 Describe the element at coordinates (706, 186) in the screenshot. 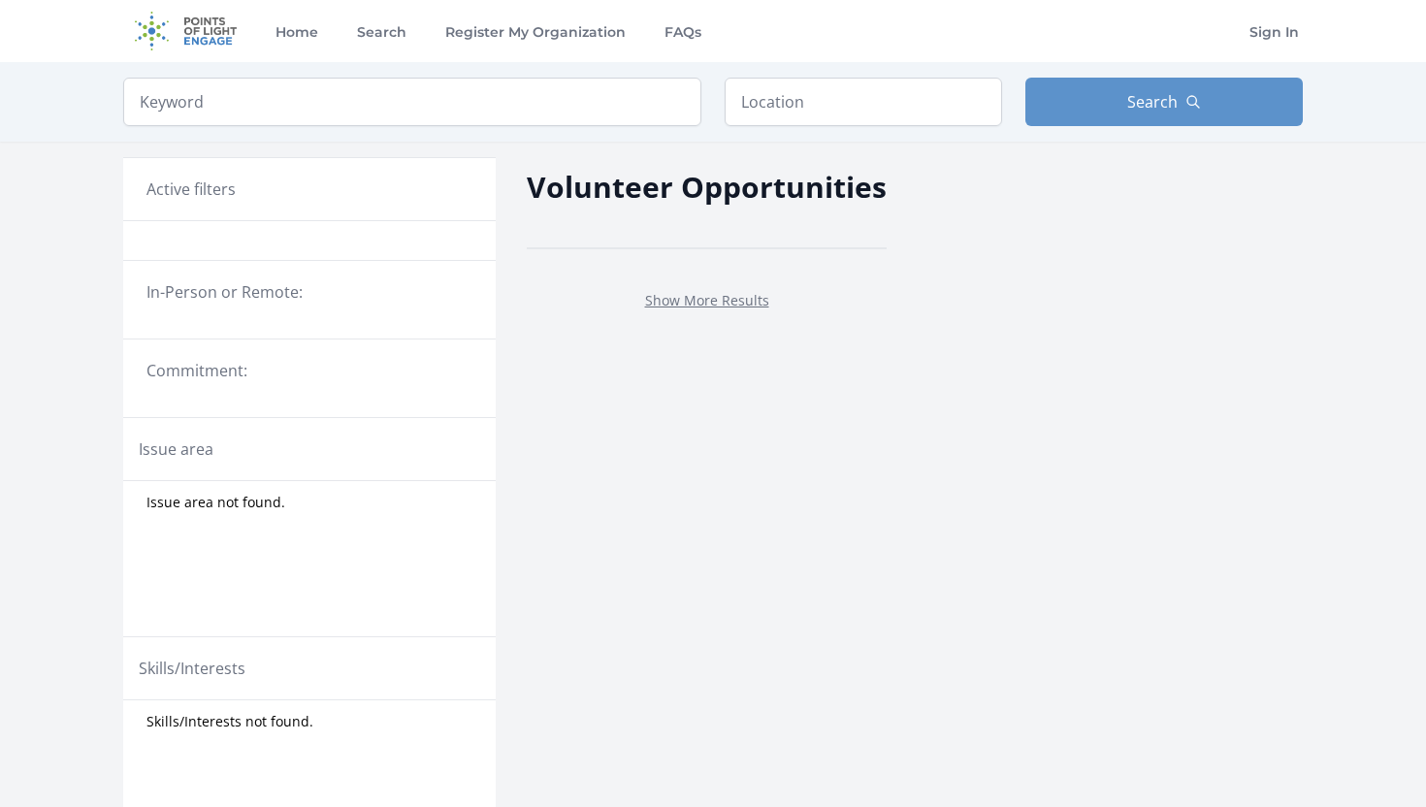

I see `h2: Volunteer Opportunities` at that location.